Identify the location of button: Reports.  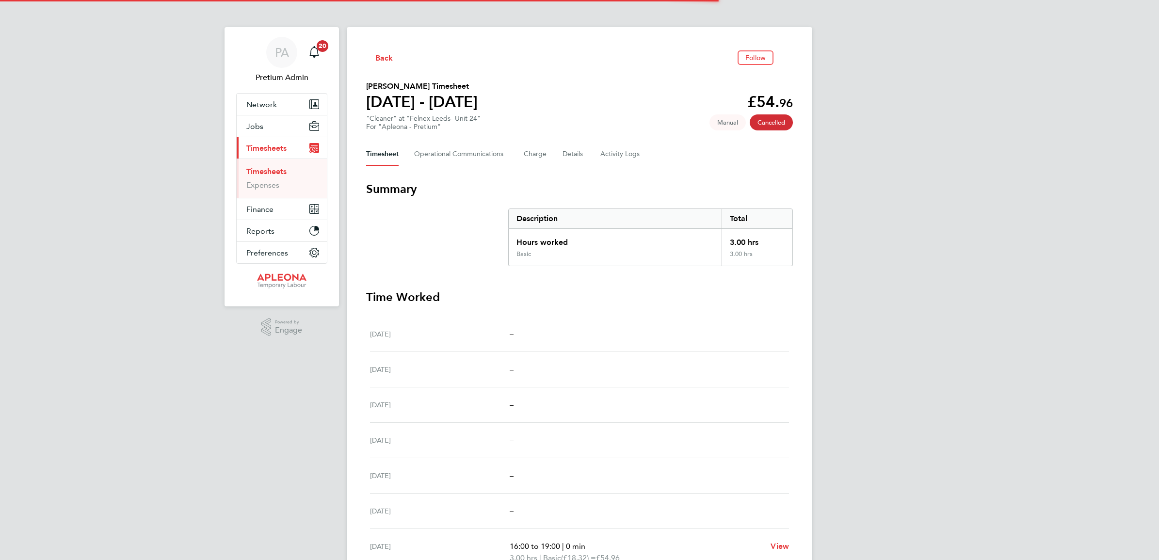
(282, 231).